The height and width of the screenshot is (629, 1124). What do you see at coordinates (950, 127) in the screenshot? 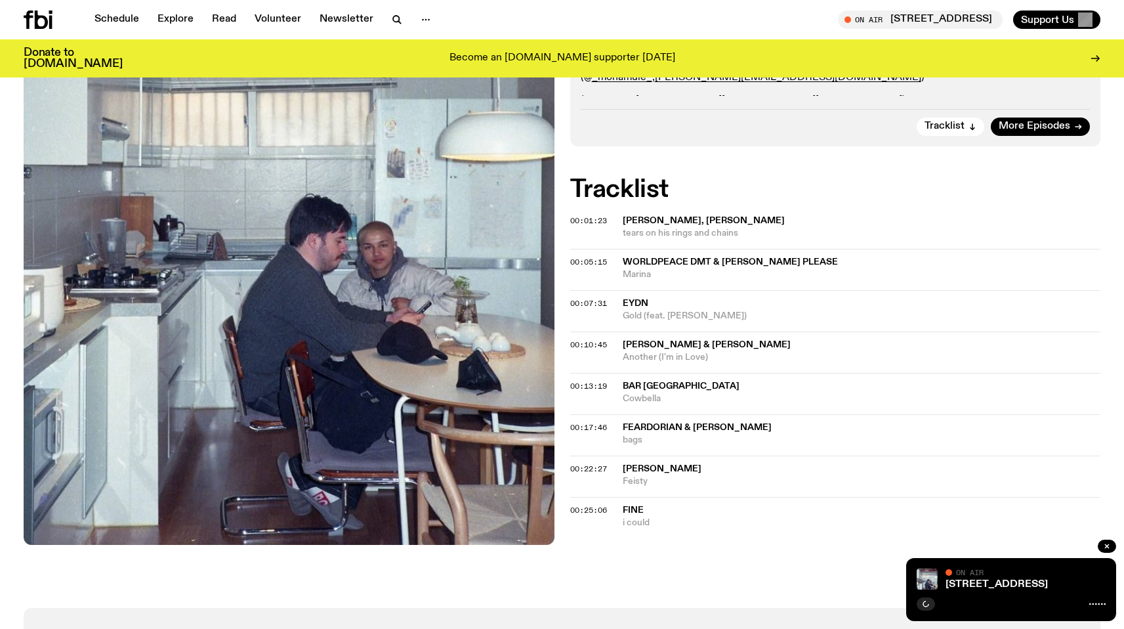
I see `button: Tracklist` at bounding box center [950, 127].